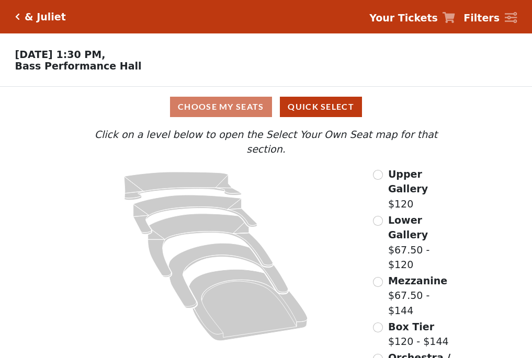 The height and width of the screenshot is (358, 532). What do you see at coordinates (17, 17) in the screenshot?
I see `a: Click here to go back to filters` at bounding box center [17, 17].